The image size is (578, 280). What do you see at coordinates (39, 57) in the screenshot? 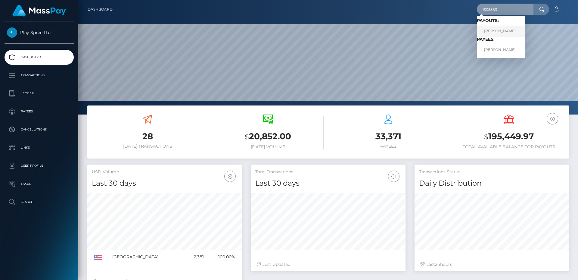
I see `p: Dashboard` at bounding box center [39, 57].